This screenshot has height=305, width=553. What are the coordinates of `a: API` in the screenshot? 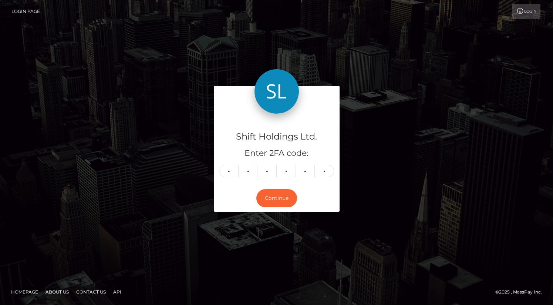 It's located at (117, 291).